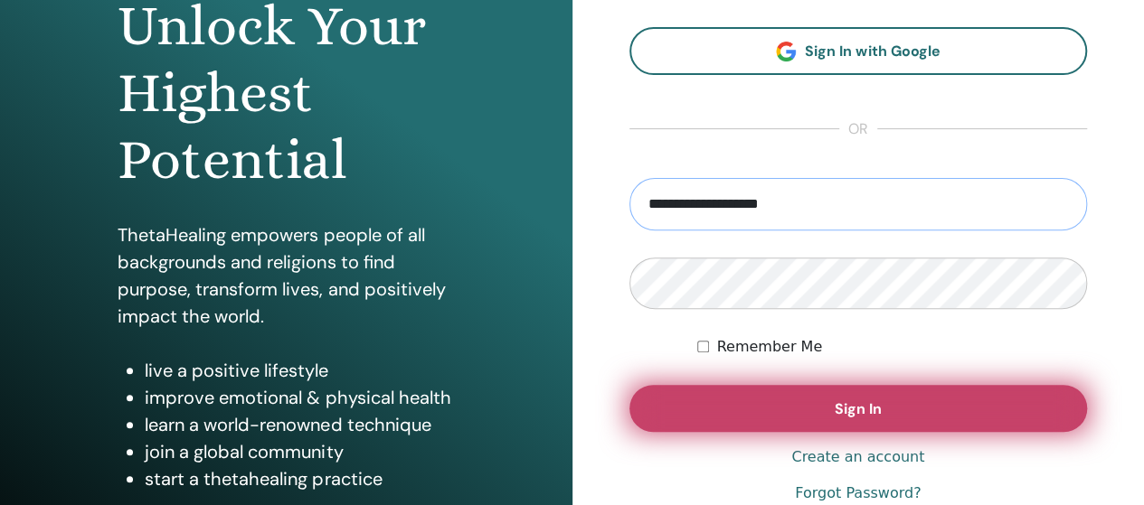 The height and width of the screenshot is (505, 1144). Describe the element at coordinates (857, 494) in the screenshot. I see `a: Forgot Password?` at that location.